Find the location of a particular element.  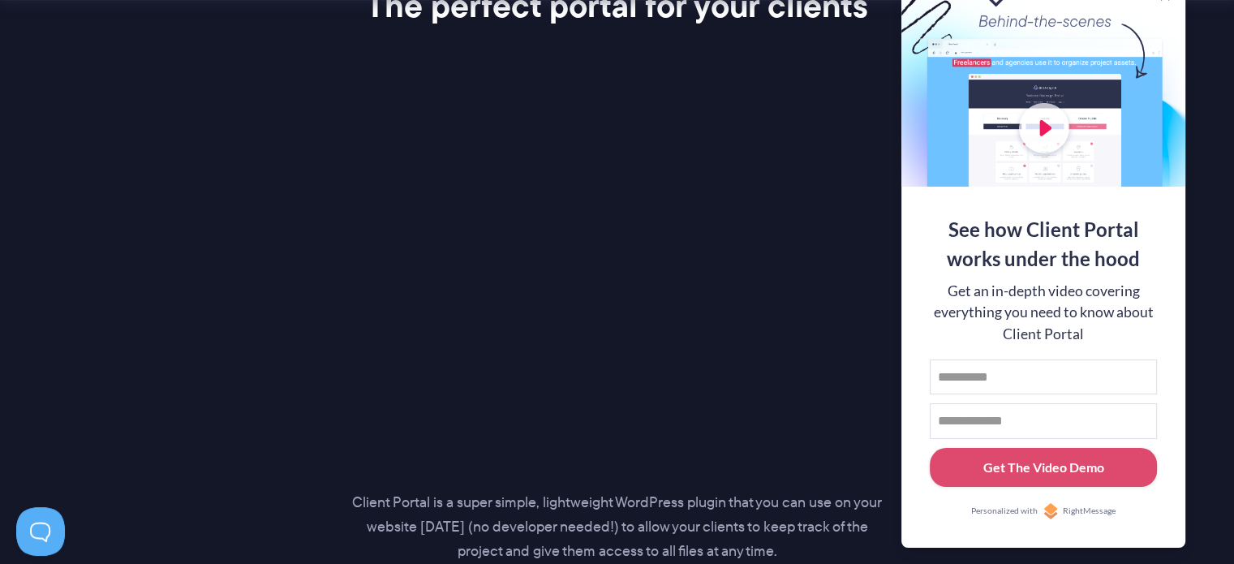

div: Get an in-depth video covering everything you need to know about Client Portal is located at coordinates (1044, 312).